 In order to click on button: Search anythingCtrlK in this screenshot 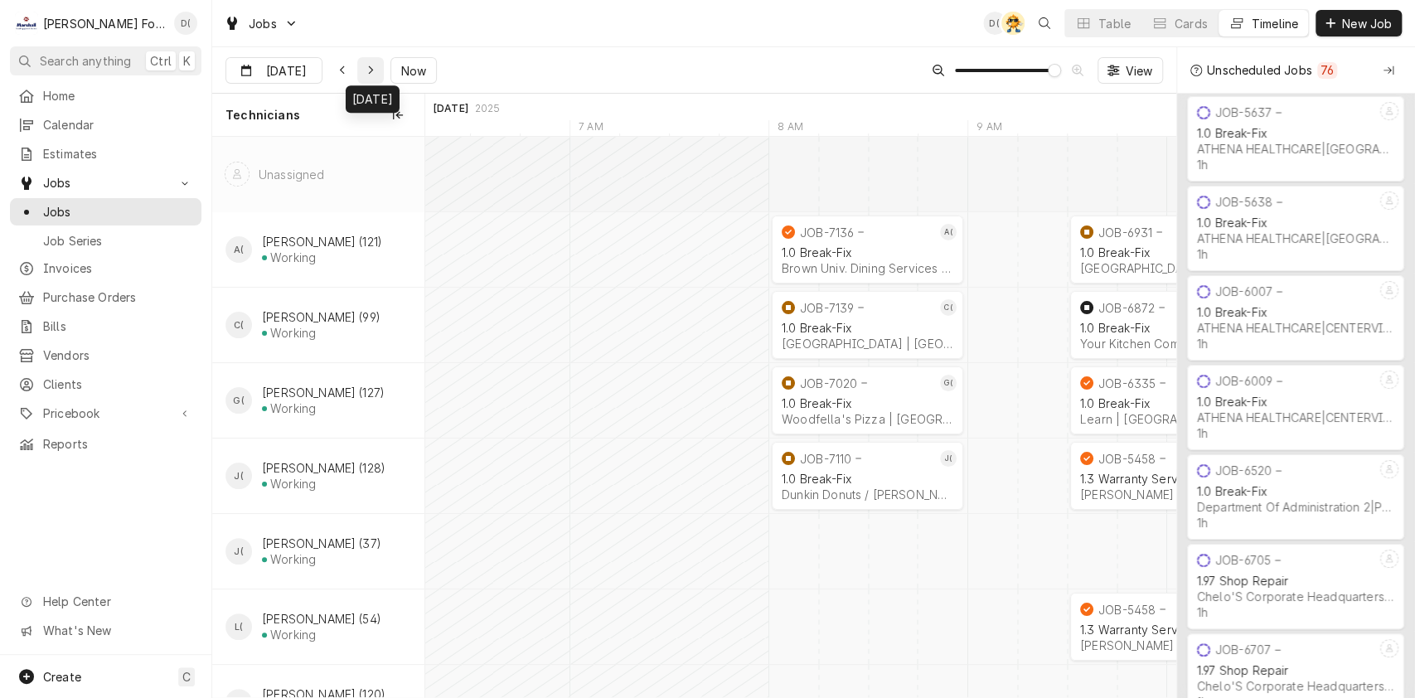, I will do `click(105, 61)`.